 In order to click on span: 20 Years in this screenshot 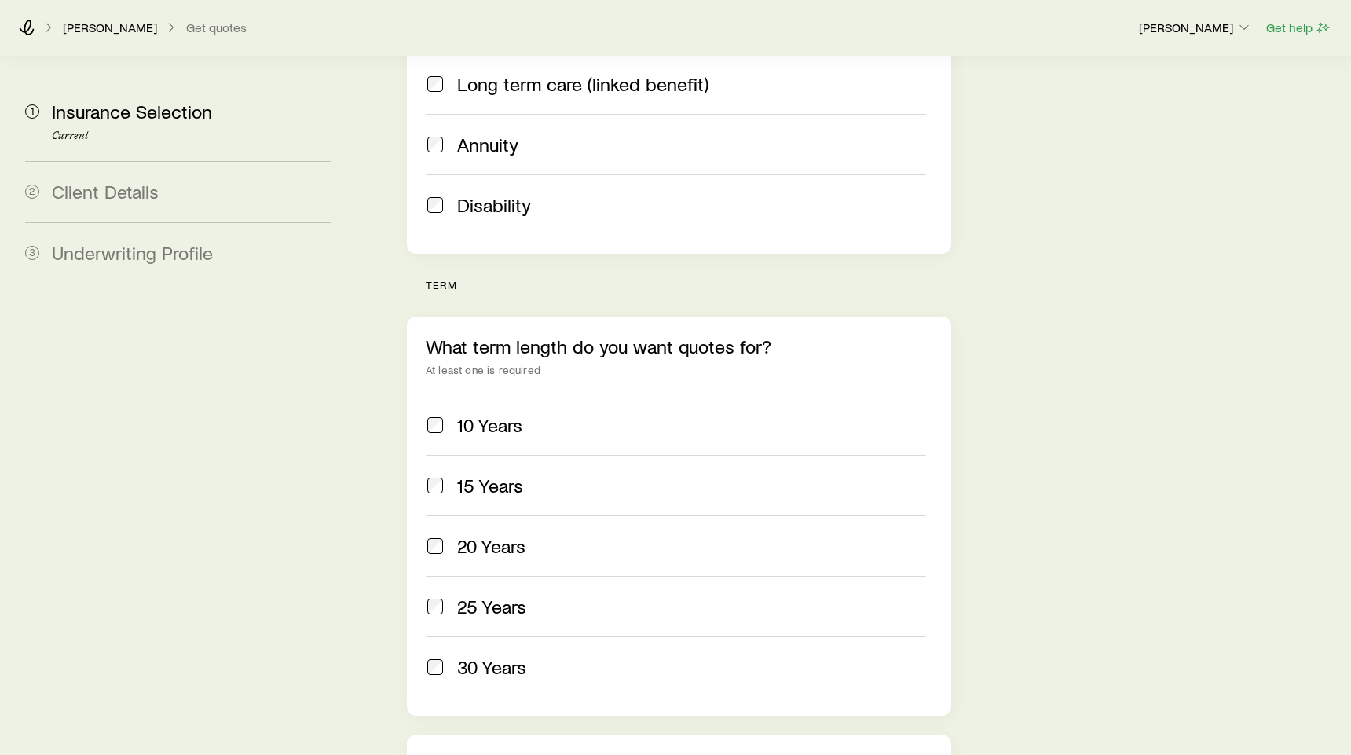, I will do `click(491, 546)`.